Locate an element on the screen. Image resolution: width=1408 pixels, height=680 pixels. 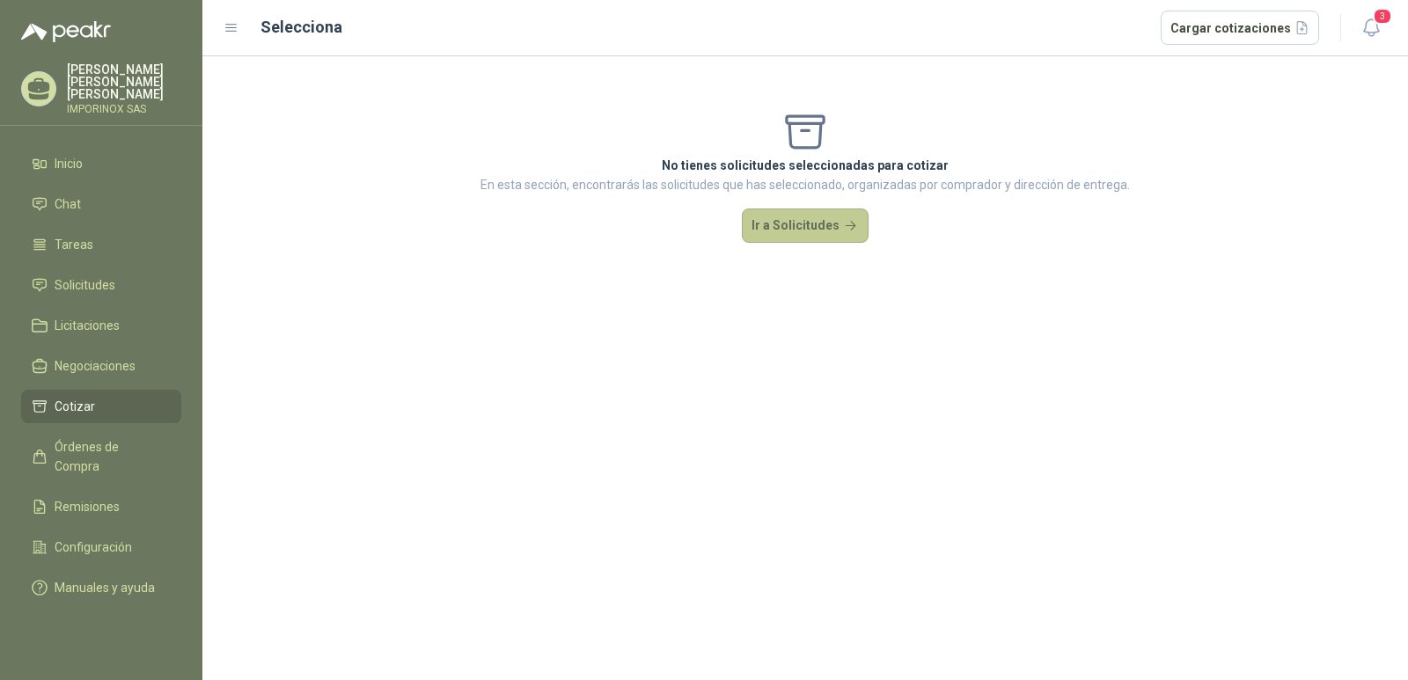
button: Ir a Solicitudes is located at coordinates (805, 226).